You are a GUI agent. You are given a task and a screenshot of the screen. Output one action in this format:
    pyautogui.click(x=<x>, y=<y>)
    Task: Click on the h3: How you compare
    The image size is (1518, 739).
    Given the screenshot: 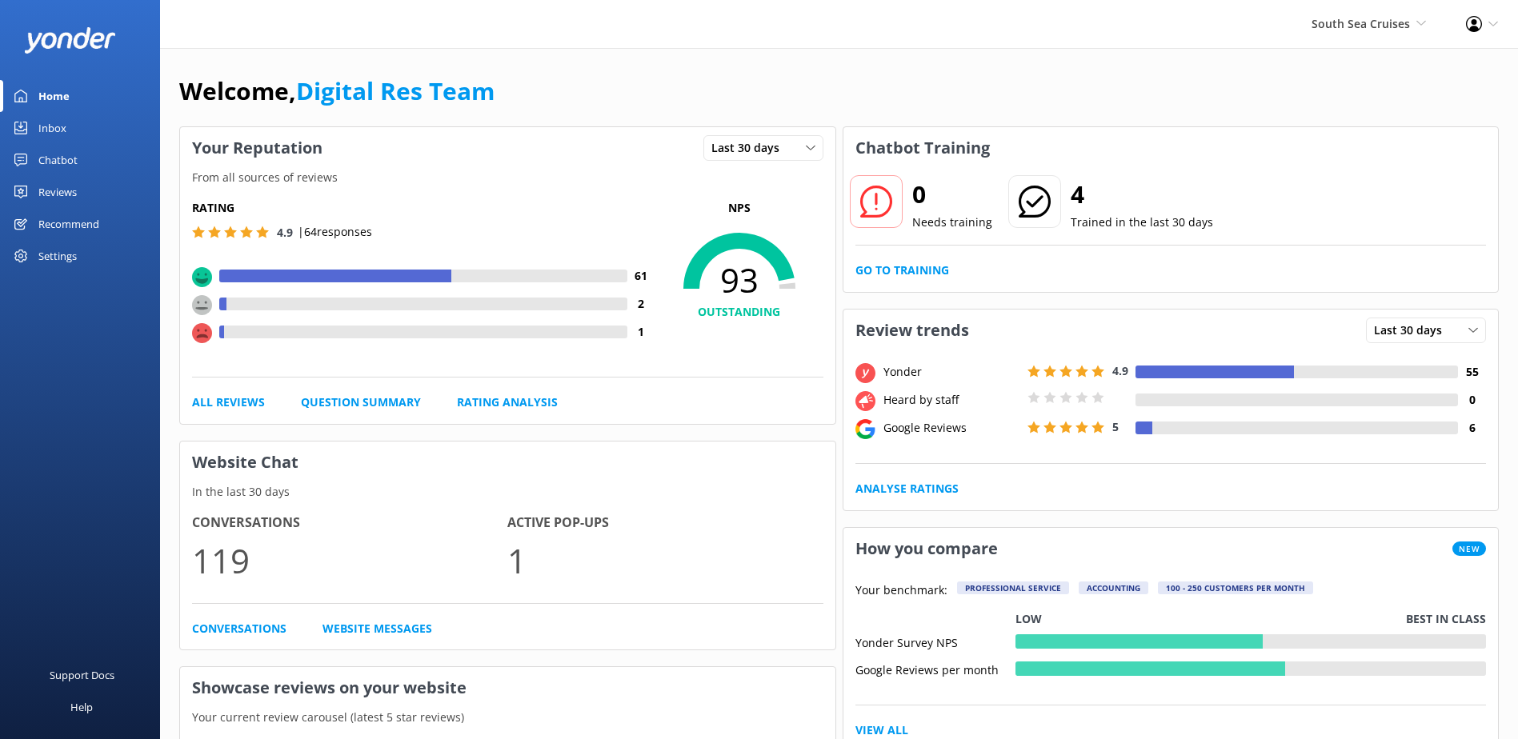 What is the action you would take?
    pyautogui.click(x=927, y=549)
    